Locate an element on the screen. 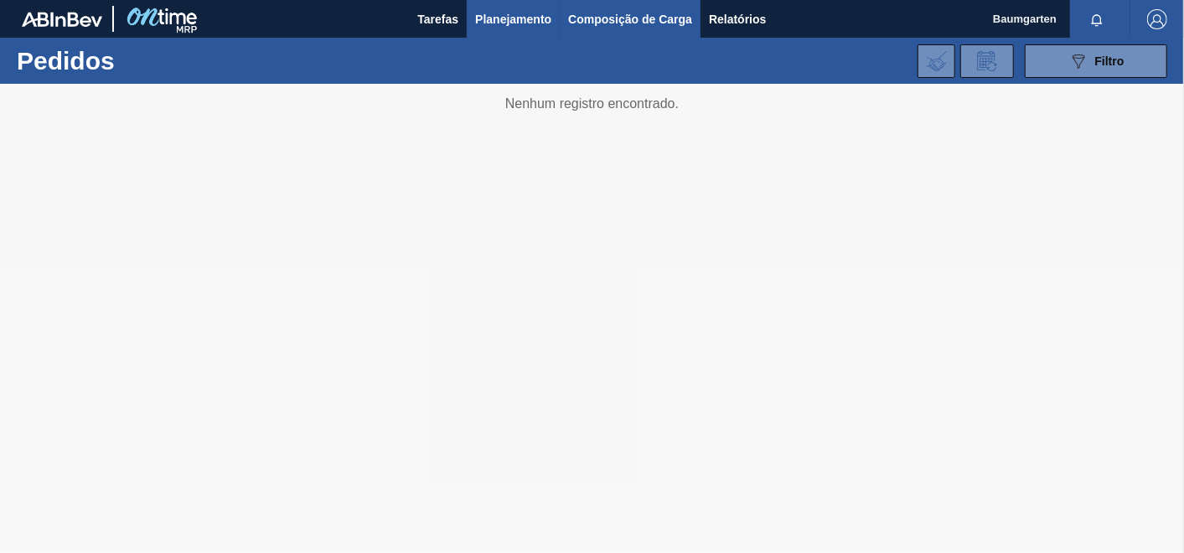  span: Filtro is located at coordinates (1110, 61).